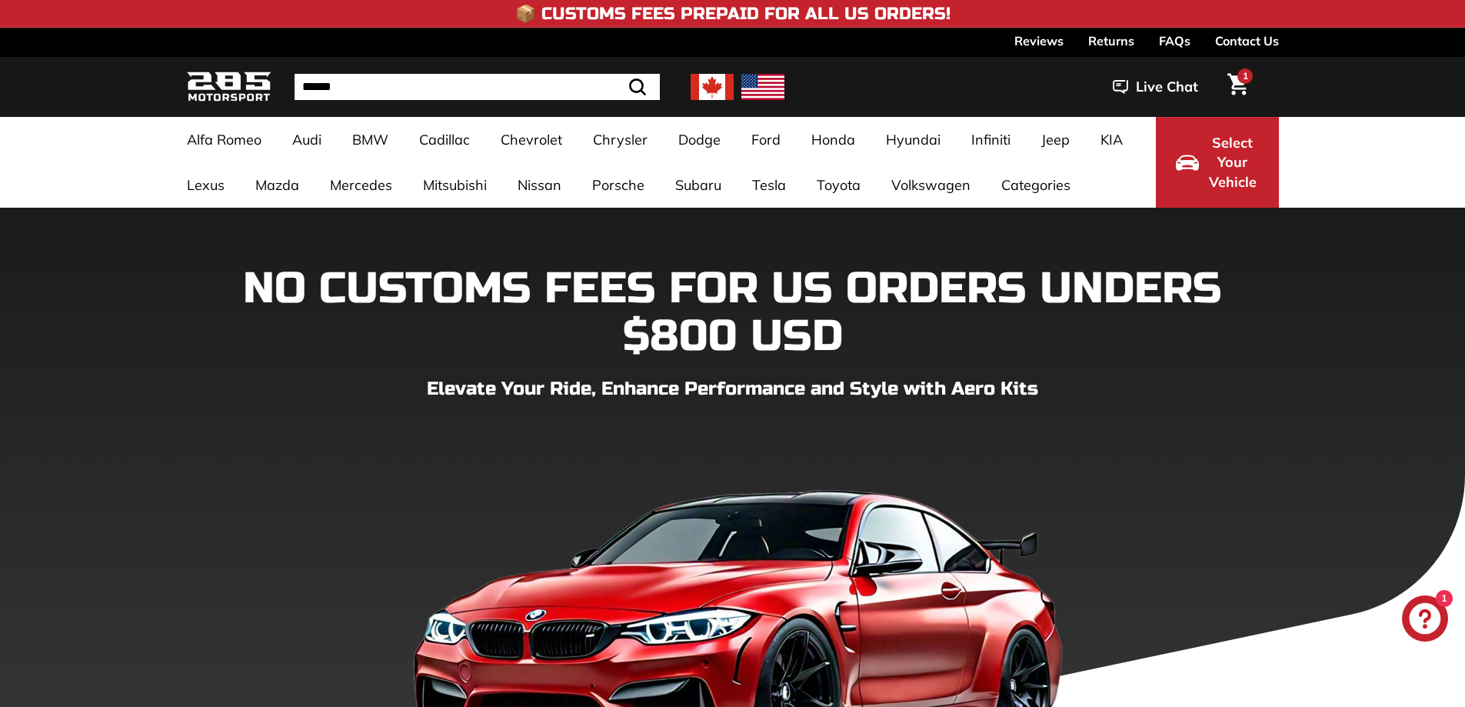 This screenshot has width=1465, height=707. What do you see at coordinates (769, 185) in the screenshot?
I see `a: Tesla` at bounding box center [769, 185].